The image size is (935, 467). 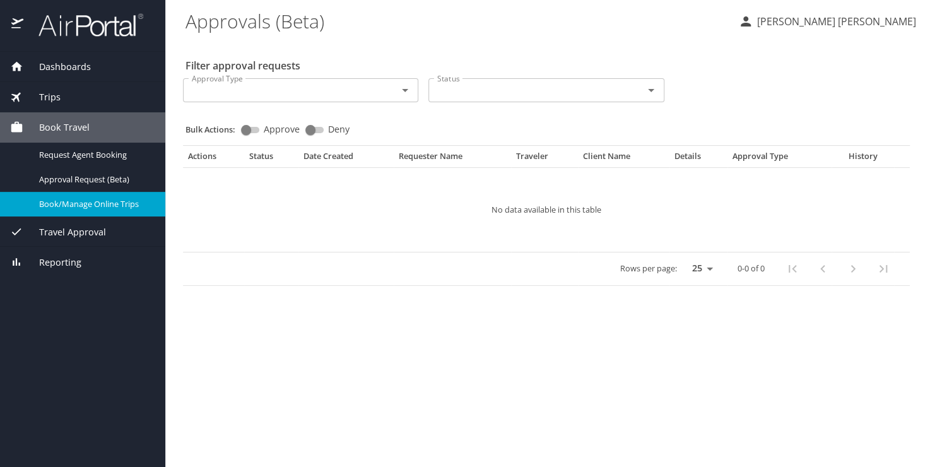 I want to click on img: icon-airportal.png, so click(x=18, y=25).